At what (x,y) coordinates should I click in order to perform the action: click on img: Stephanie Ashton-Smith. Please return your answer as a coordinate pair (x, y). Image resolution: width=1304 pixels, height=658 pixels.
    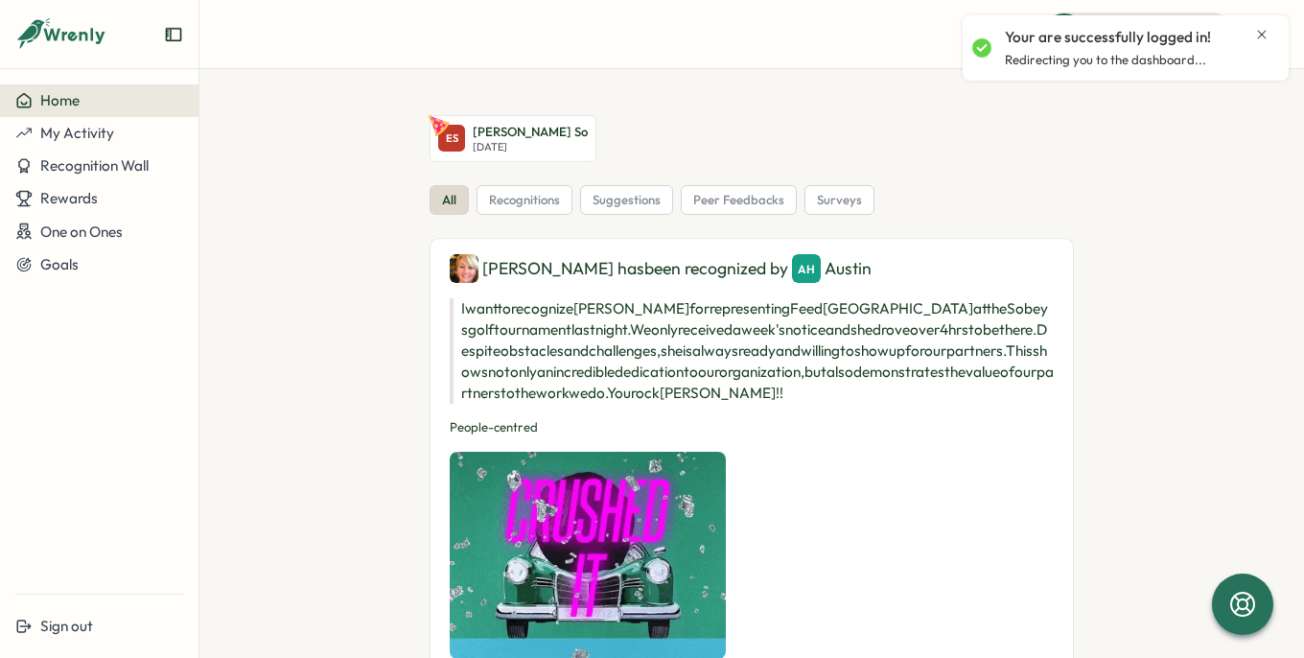
    Looking at the image, I should click on (464, 269).